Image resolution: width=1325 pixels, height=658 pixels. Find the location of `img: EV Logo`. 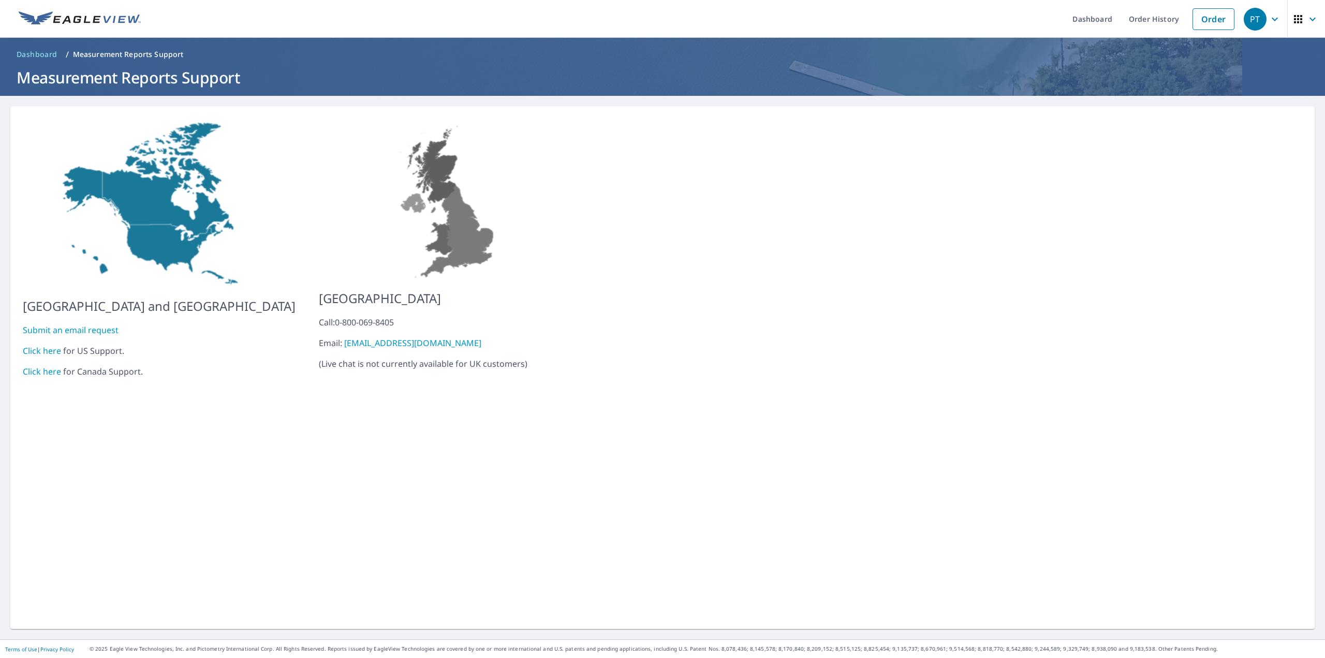

img: EV Logo is located at coordinates (80, 19).